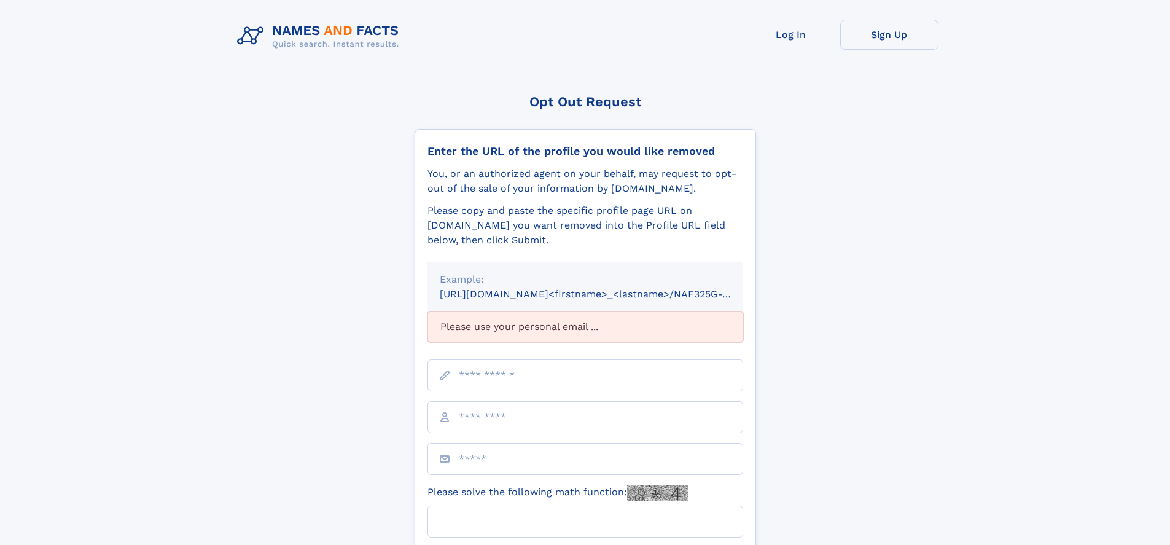 This screenshot has height=545, width=1170. What do you see at coordinates (791, 34) in the screenshot?
I see `a: Log In` at bounding box center [791, 34].